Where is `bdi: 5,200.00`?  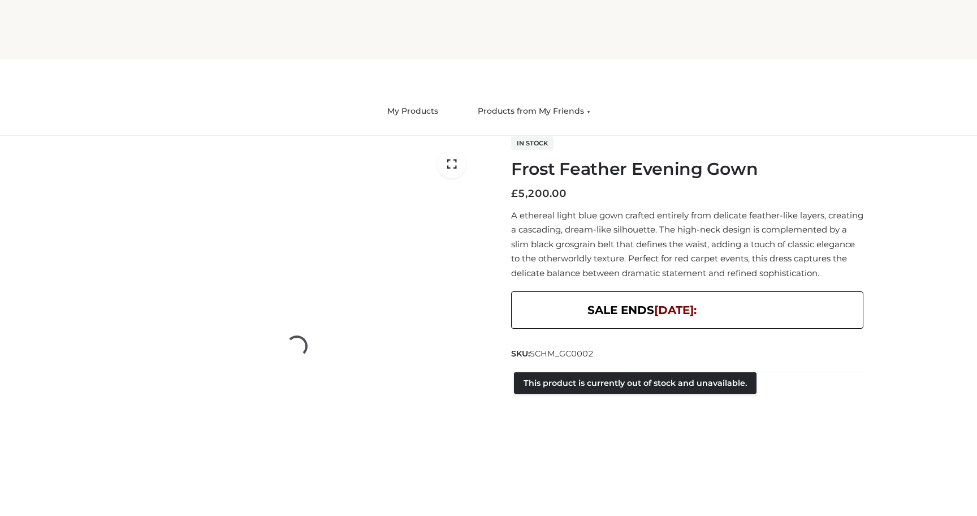
bdi: 5,200.00 is located at coordinates (539, 193).